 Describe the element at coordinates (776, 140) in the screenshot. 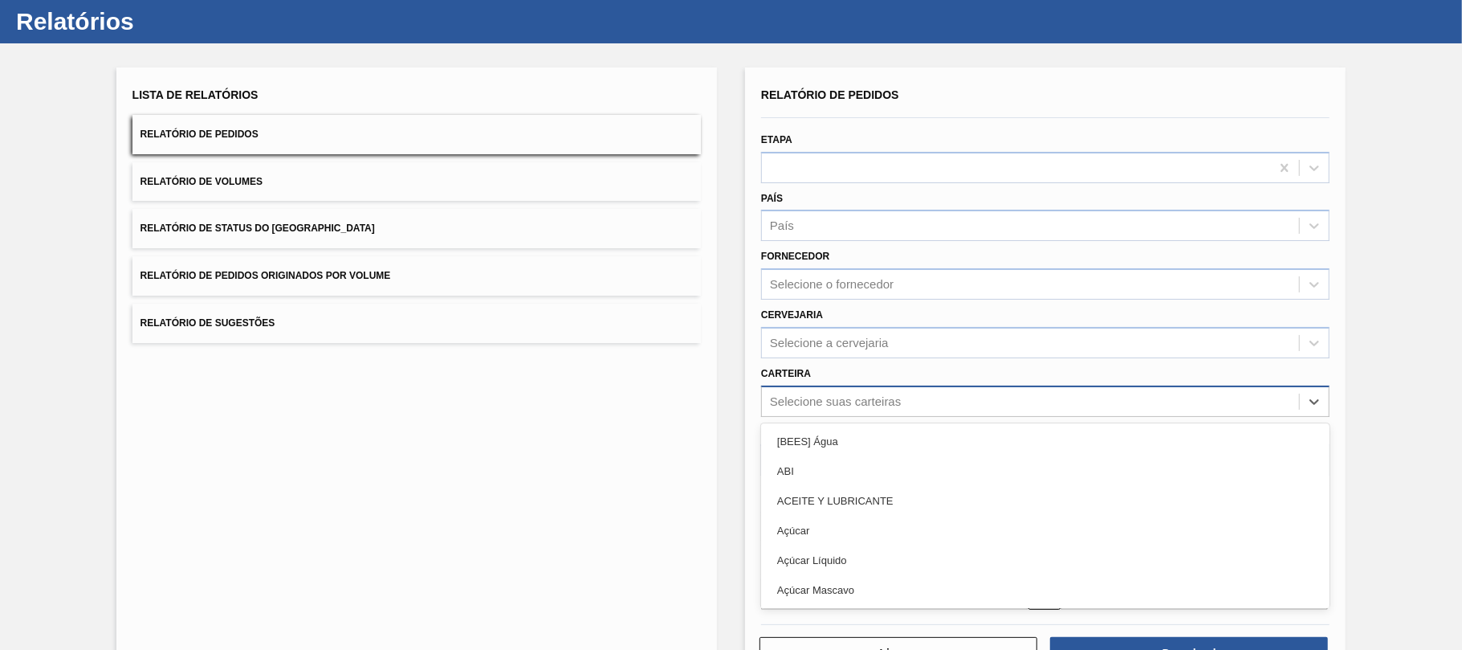

I see `label: Etapa` at that location.